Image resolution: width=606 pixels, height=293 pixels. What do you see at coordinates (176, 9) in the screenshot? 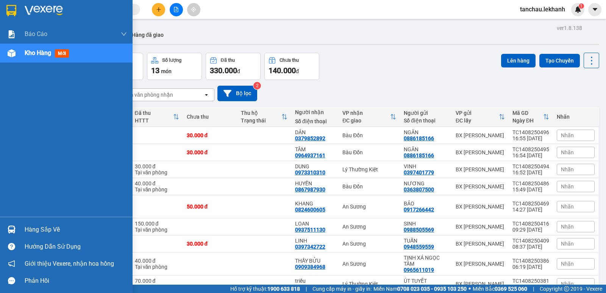
I see `button: file-add` at bounding box center [176, 9].